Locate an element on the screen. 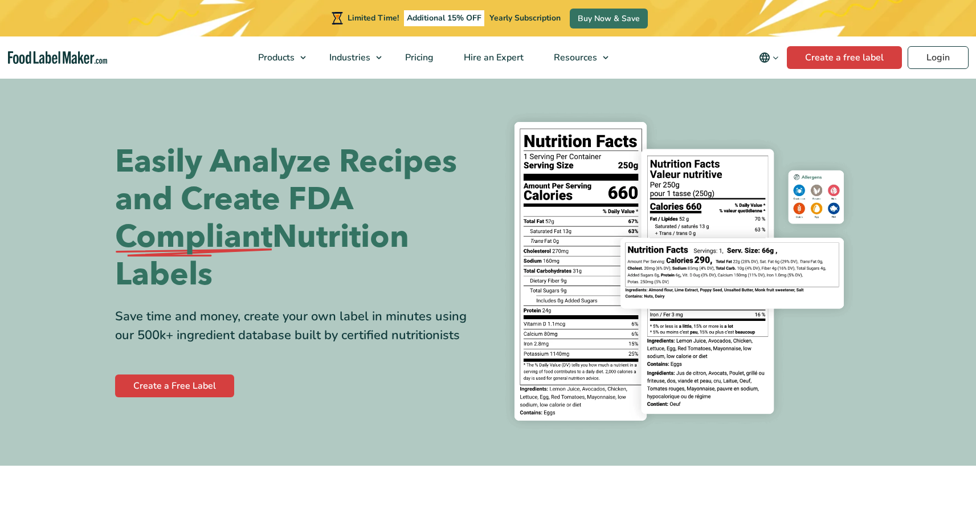 This screenshot has width=976, height=513. a: Food Label Maker homepage is located at coordinates (58, 58).